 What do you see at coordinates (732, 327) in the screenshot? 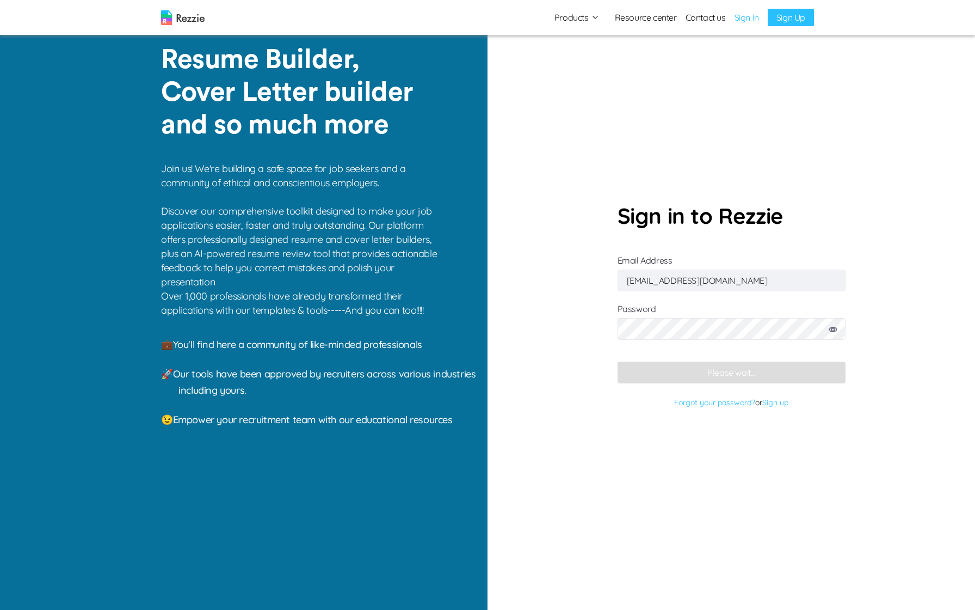
I see `label: Password` at bounding box center [732, 327].